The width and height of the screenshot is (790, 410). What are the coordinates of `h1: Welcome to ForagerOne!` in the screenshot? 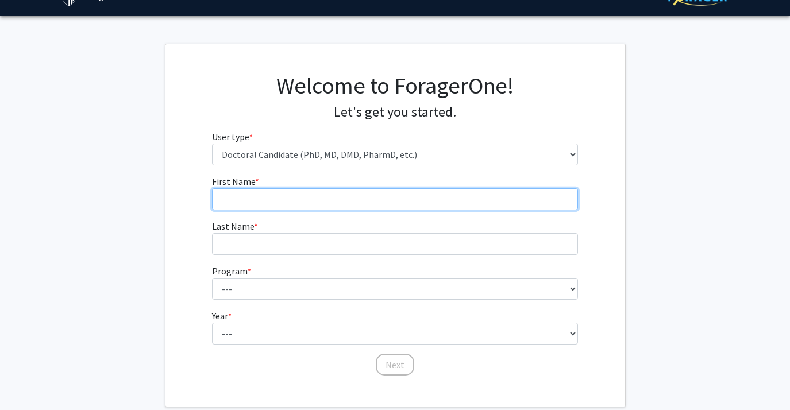 It's located at (395, 86).